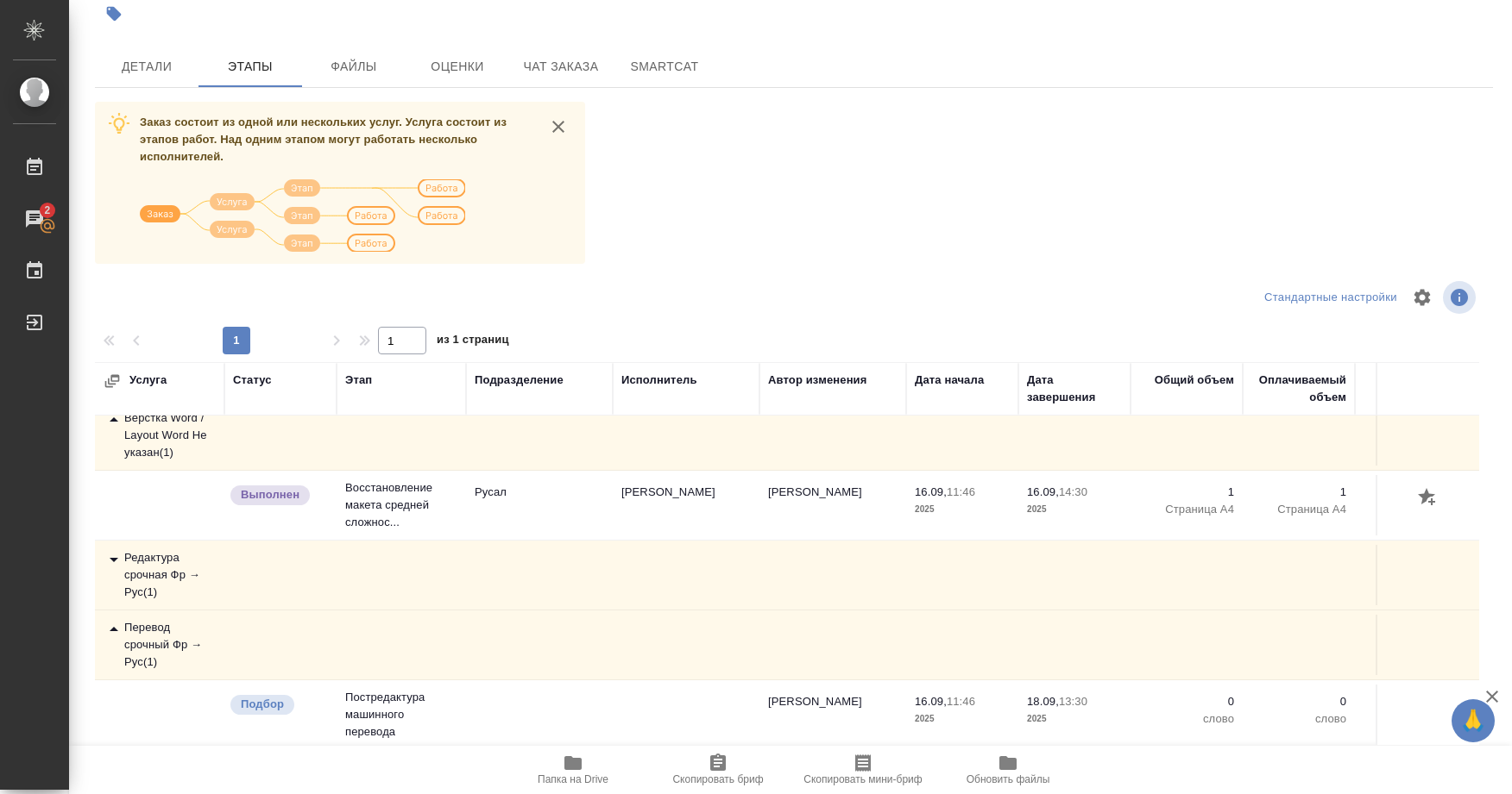 The image size is (1512, 794). I want to click on div: Автор изменения, so click(817, 380).